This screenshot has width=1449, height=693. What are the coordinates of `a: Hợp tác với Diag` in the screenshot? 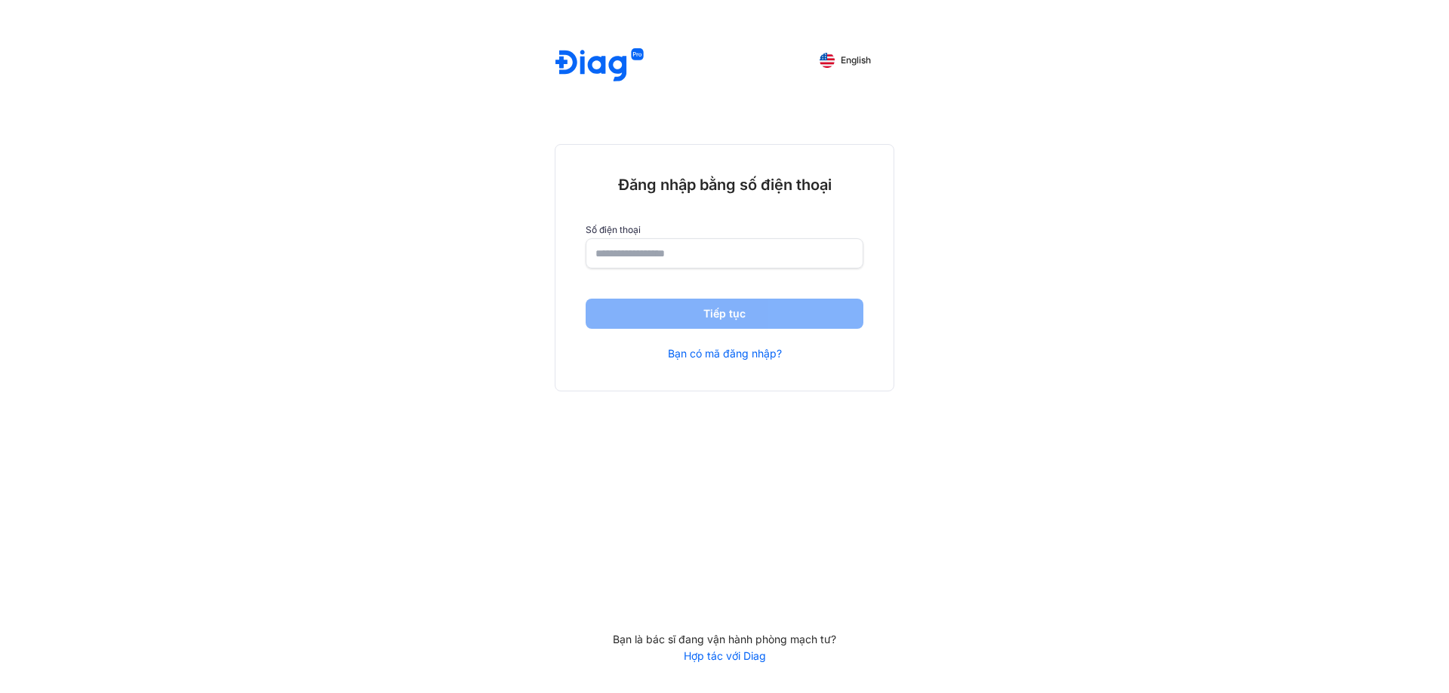 It's located at (724, 656).